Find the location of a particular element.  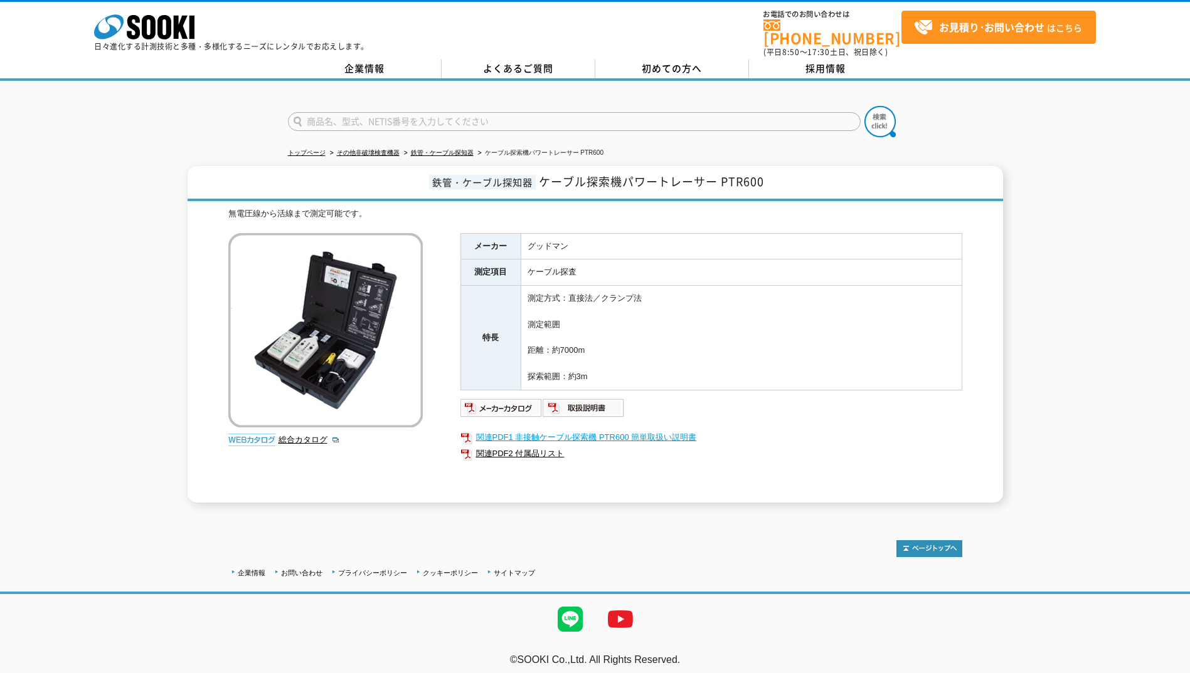

th: メーカー is located at coordinates (490, 246).